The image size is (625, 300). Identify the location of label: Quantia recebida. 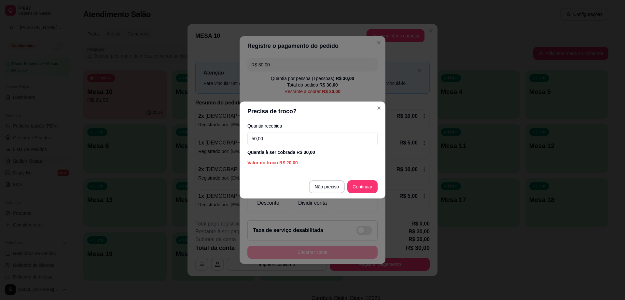
(312, 126).